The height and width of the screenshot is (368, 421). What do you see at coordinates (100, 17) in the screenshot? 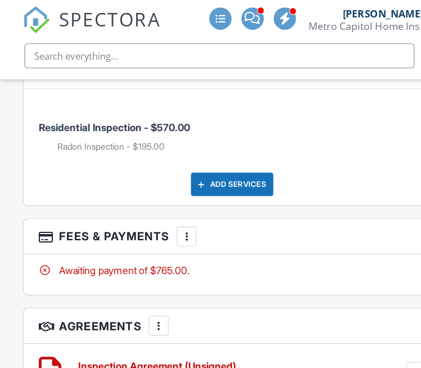
I see `span: SPECTORA` at bounding box center [100, 17].